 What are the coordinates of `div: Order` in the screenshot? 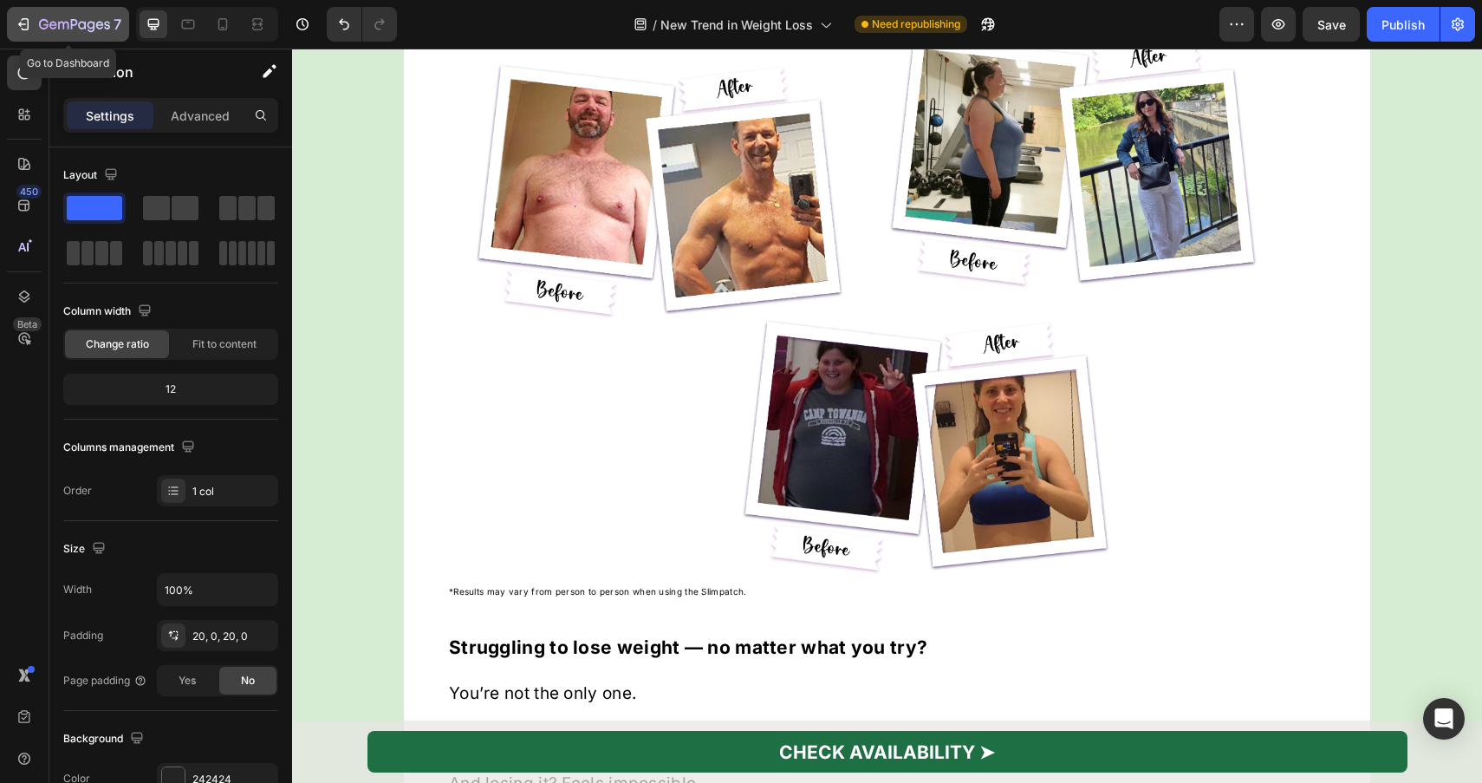 It's located at (77, 491).